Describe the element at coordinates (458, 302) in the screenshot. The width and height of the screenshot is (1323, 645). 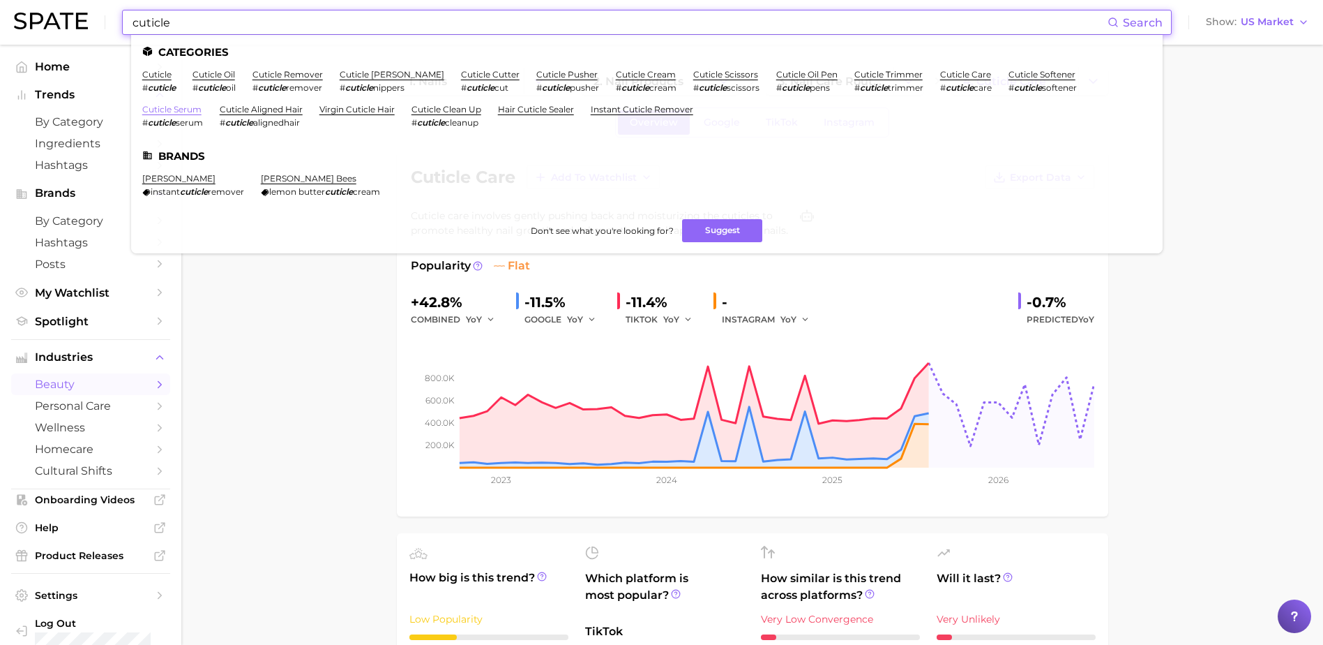
I see `div: +42.8%` at that location.